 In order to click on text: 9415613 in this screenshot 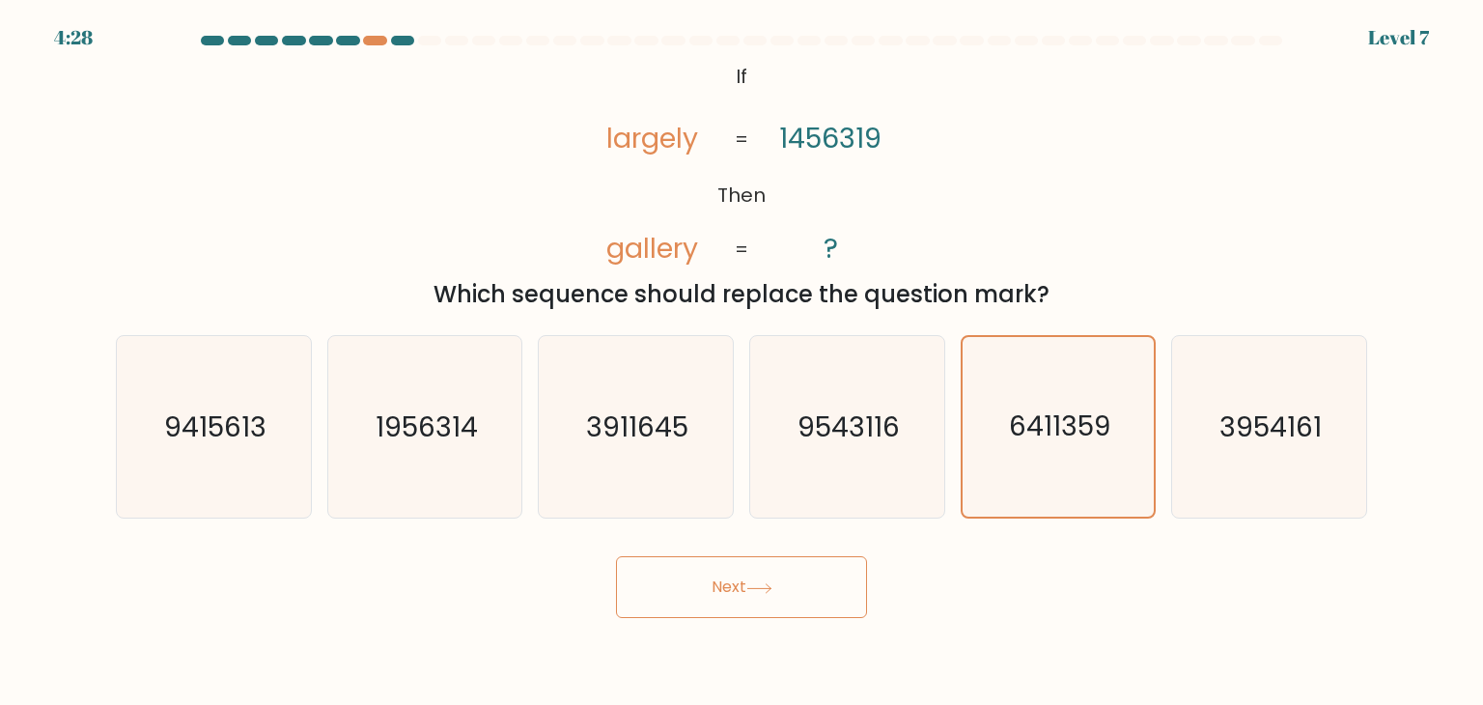, I will do `click(215, 427)`.